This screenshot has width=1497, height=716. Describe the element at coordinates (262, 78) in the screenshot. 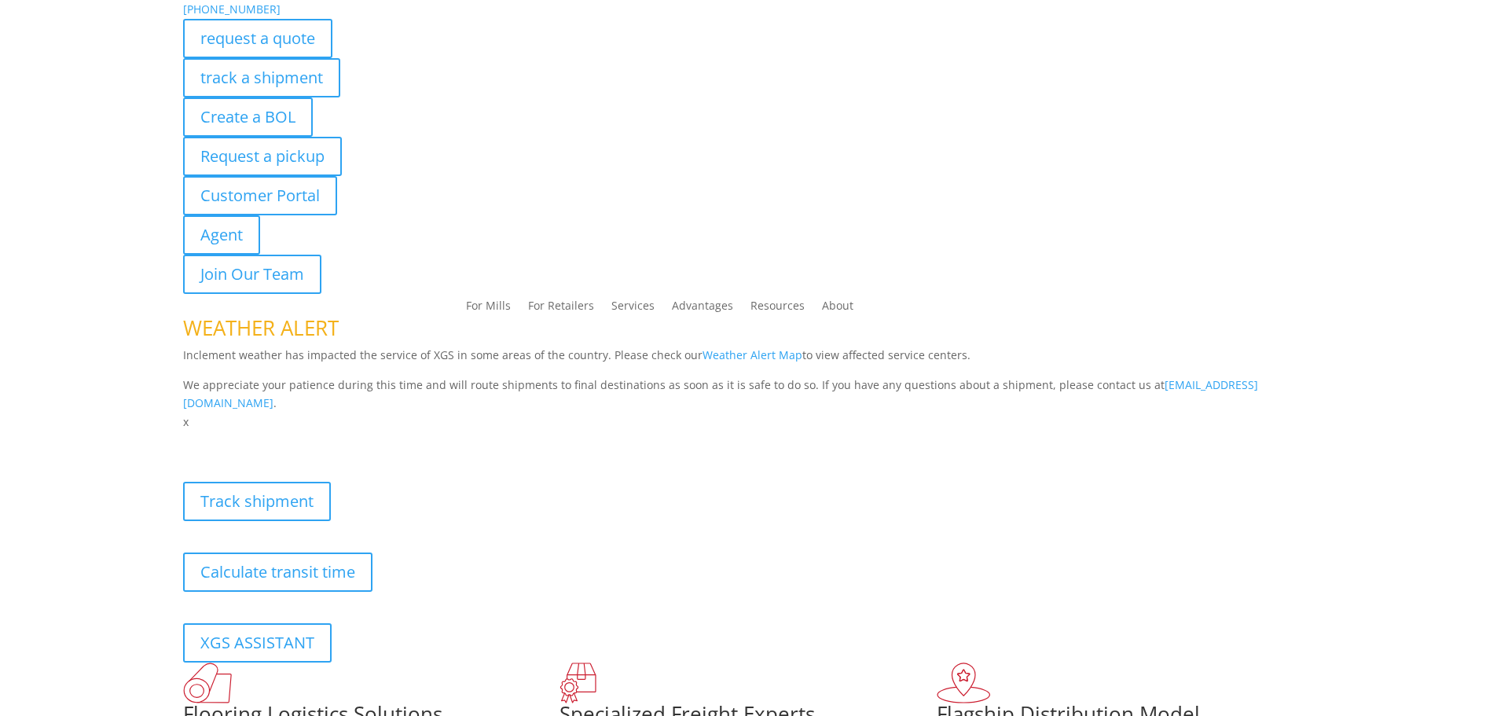

I see `a: track a shipment` at that location.